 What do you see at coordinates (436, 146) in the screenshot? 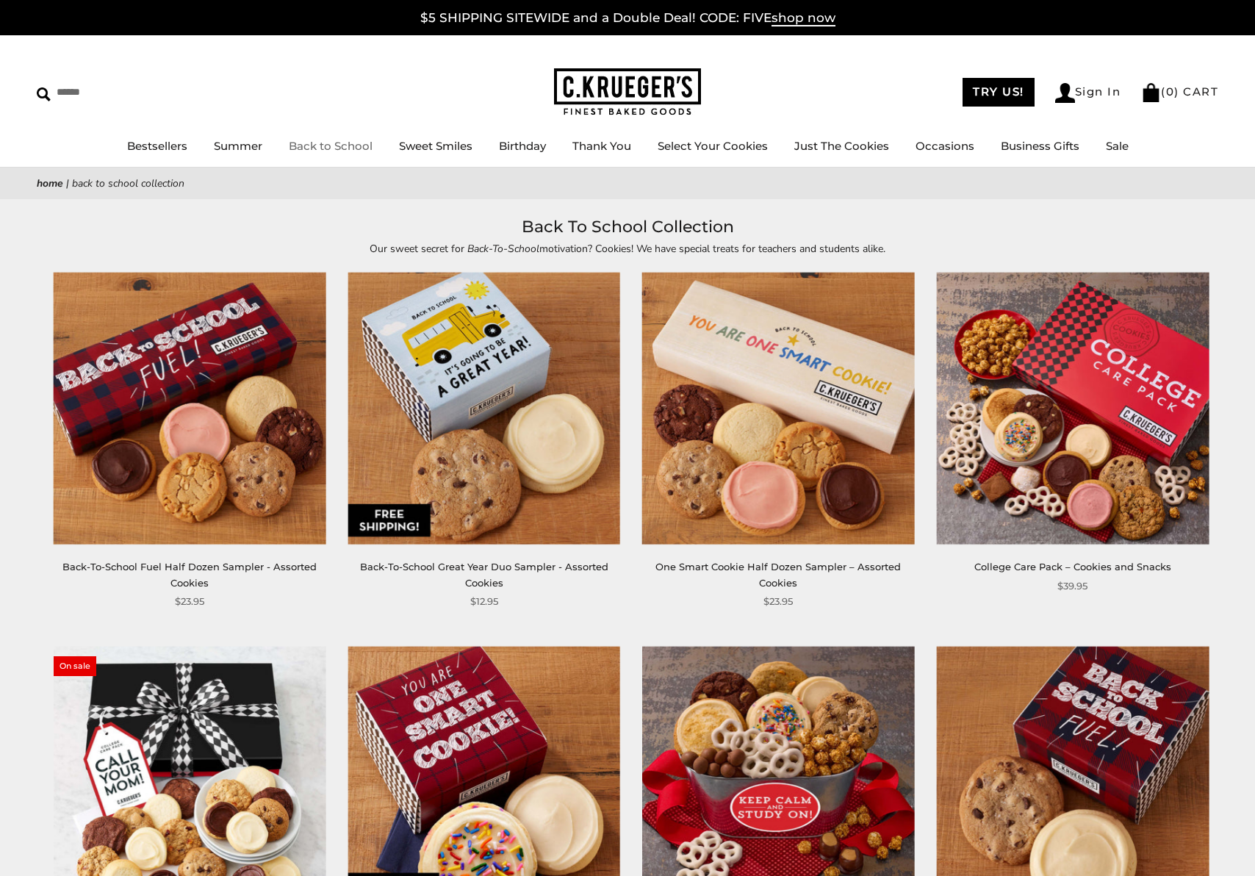
I see `a: Sweet Smiles` at bounding box center [436, 146].